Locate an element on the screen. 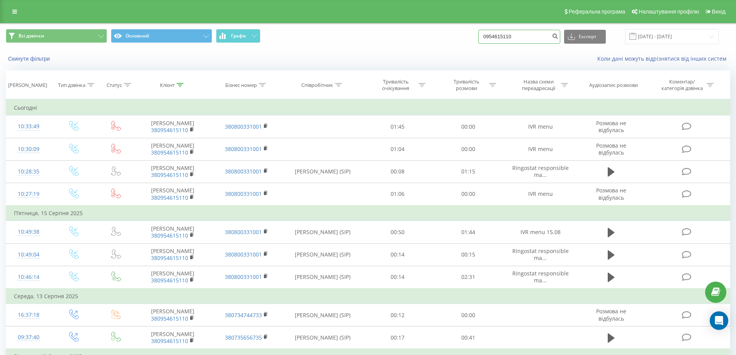 Image resolution: width=736 pixels, height=355 pixels. button: Скинути фільтри is located at coordinates (30, 59).